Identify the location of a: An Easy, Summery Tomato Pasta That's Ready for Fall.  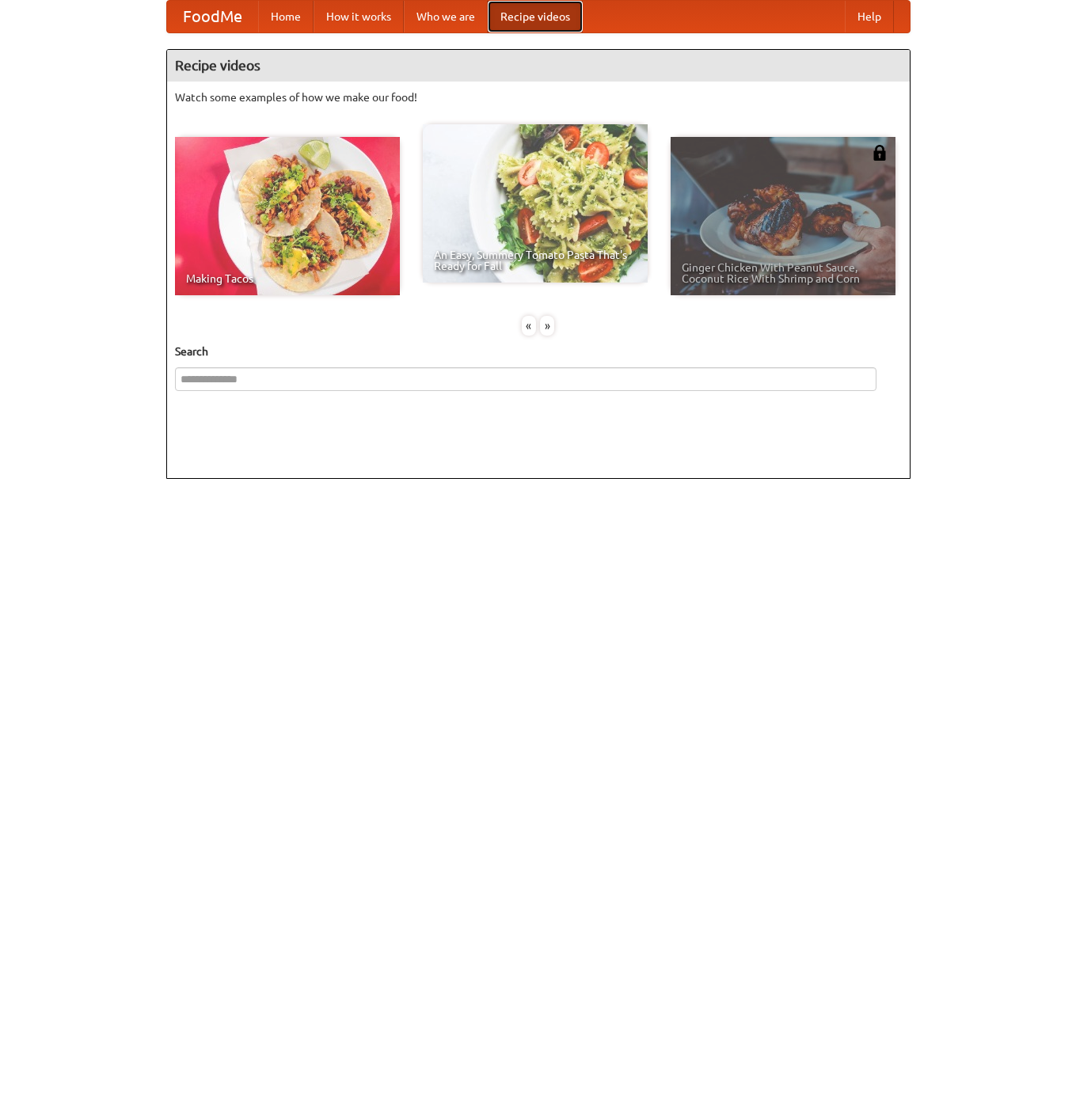
(536, 203).